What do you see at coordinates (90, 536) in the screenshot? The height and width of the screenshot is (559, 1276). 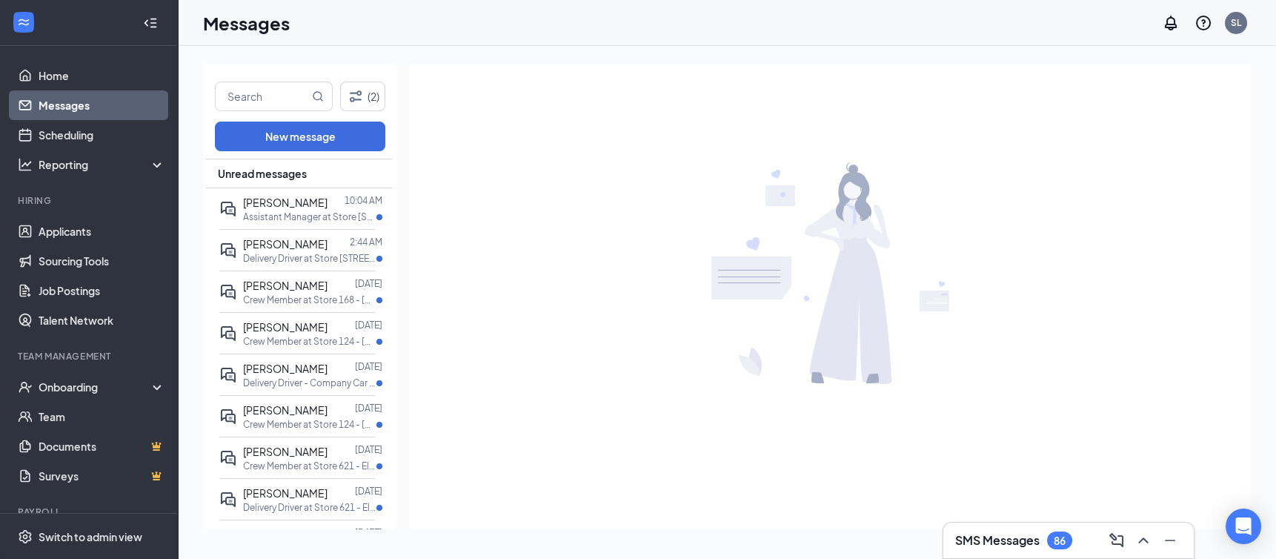 I see `div: Switch to admin view` at bounding box center [90, 536].